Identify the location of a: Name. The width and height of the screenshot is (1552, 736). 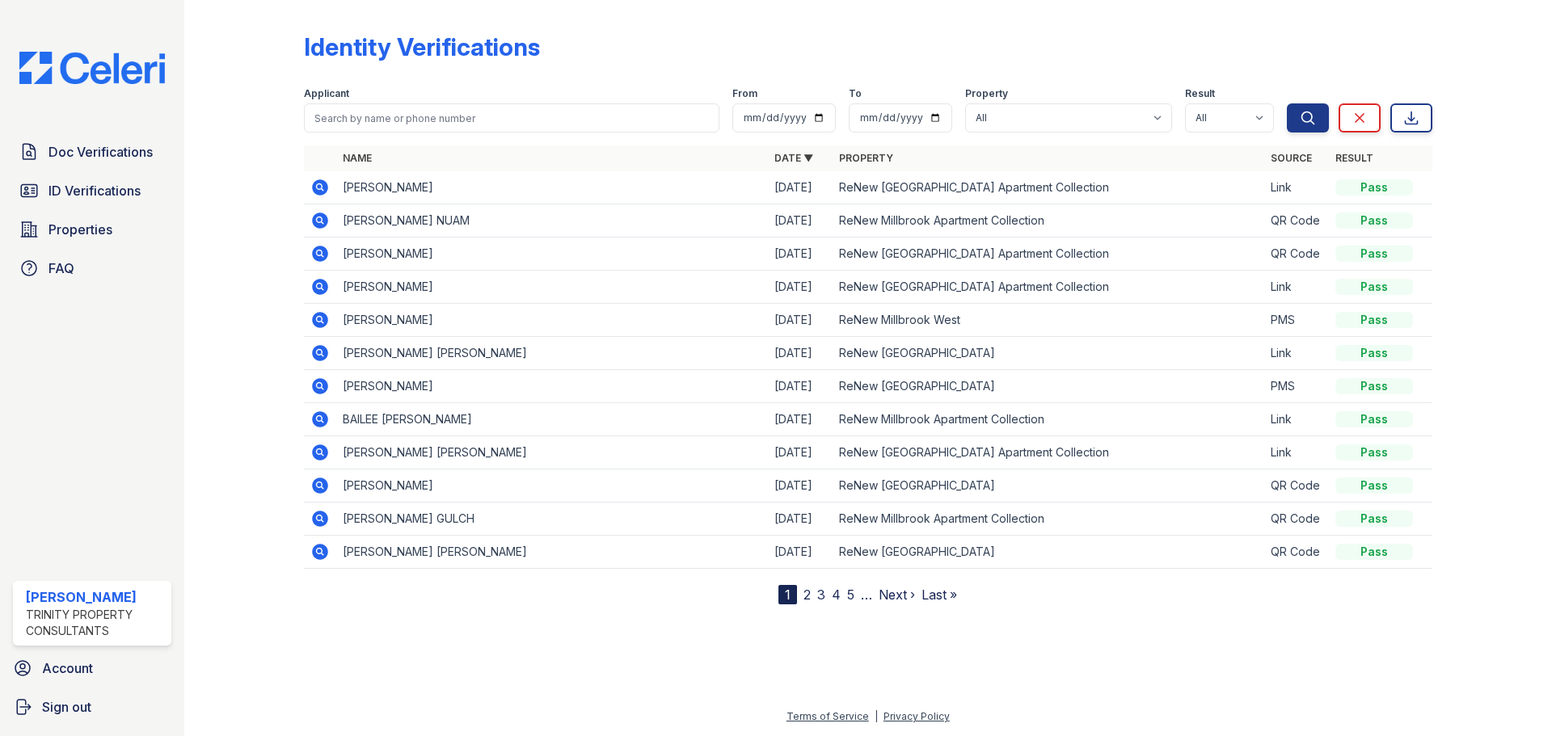
(357, 158).